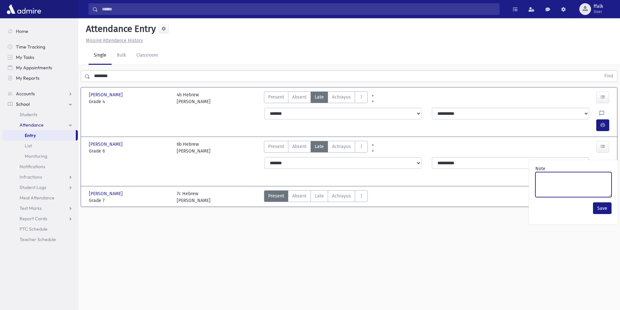 This screenshot has width=620, height=310. I want to click on span: ffalk, so click(599, 7).